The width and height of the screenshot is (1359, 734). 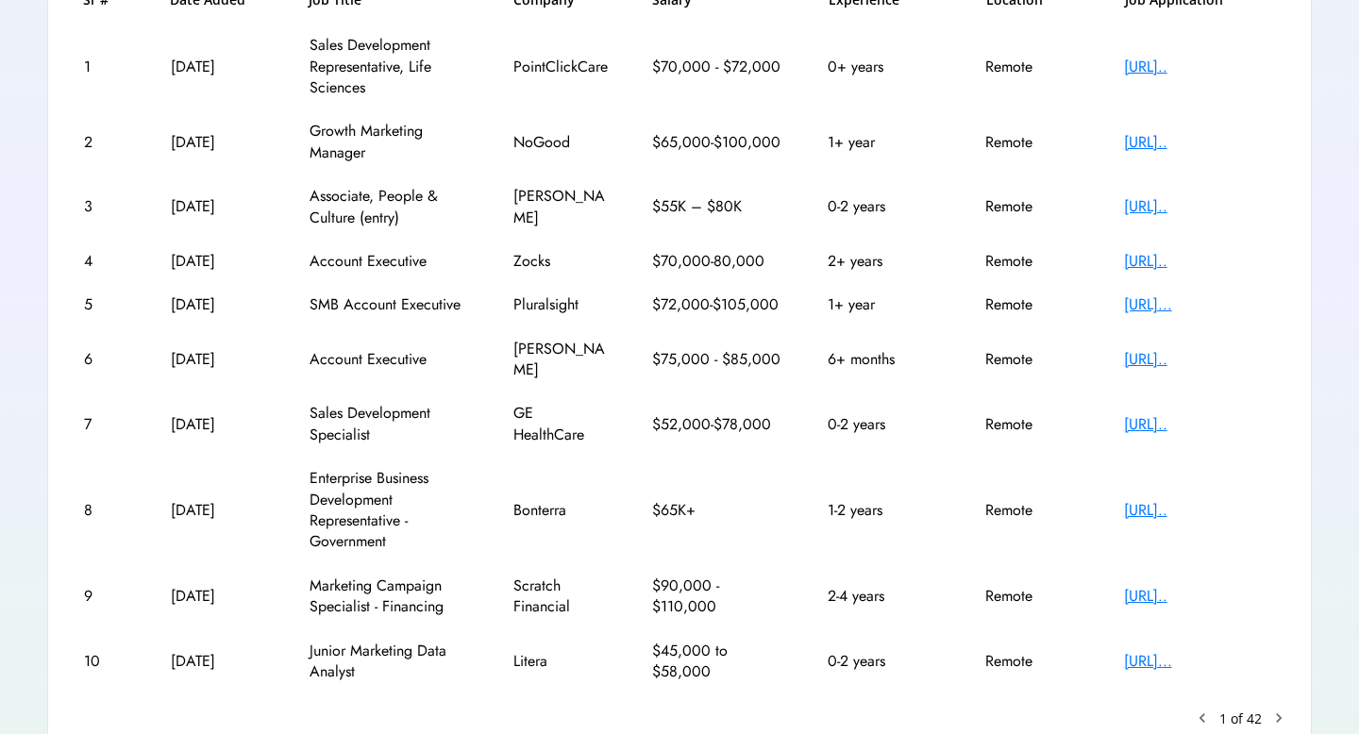 What do you see at coordinates (718, 207) in the screenshot?
I see `div: $55K – $80K` at bounding box center [718, 207].